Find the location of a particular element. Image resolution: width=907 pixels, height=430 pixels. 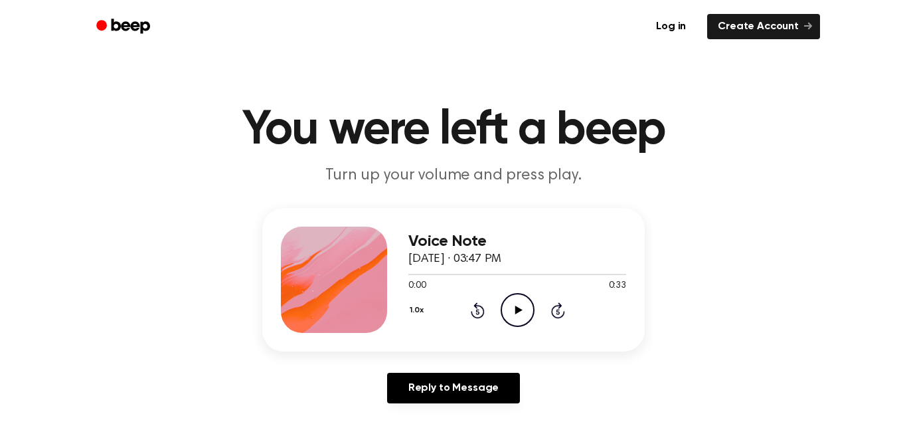

span: 0:00 is located at coordinates (417, 285).